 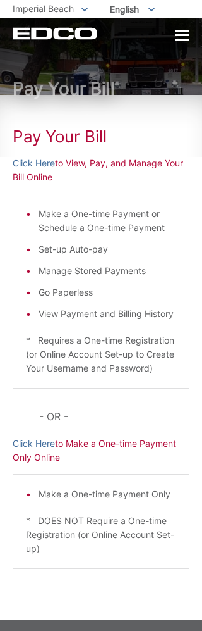 What do you see at coordinates (101, 354) in the screenshot?
I see `p: * Requires a One-time Registration (or Online Account Set-up to Create Your Username and Password)` at bounding box center [101, 354].